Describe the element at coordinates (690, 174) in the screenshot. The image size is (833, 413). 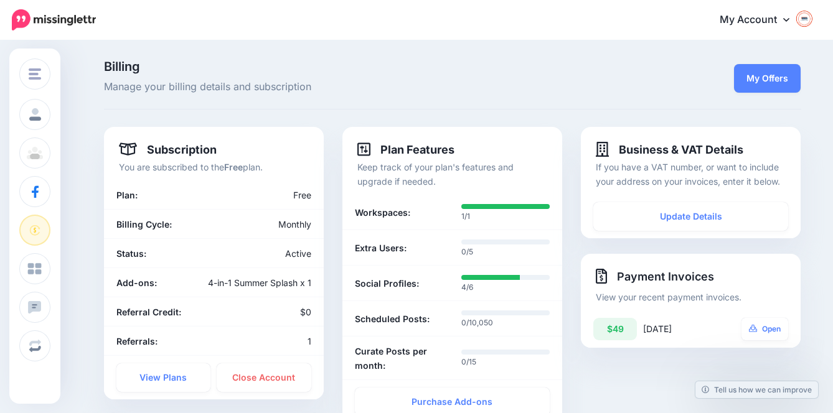
I see `p: If you have a VAT number, or want to include your address on your invoices, enter it below.` at that location.